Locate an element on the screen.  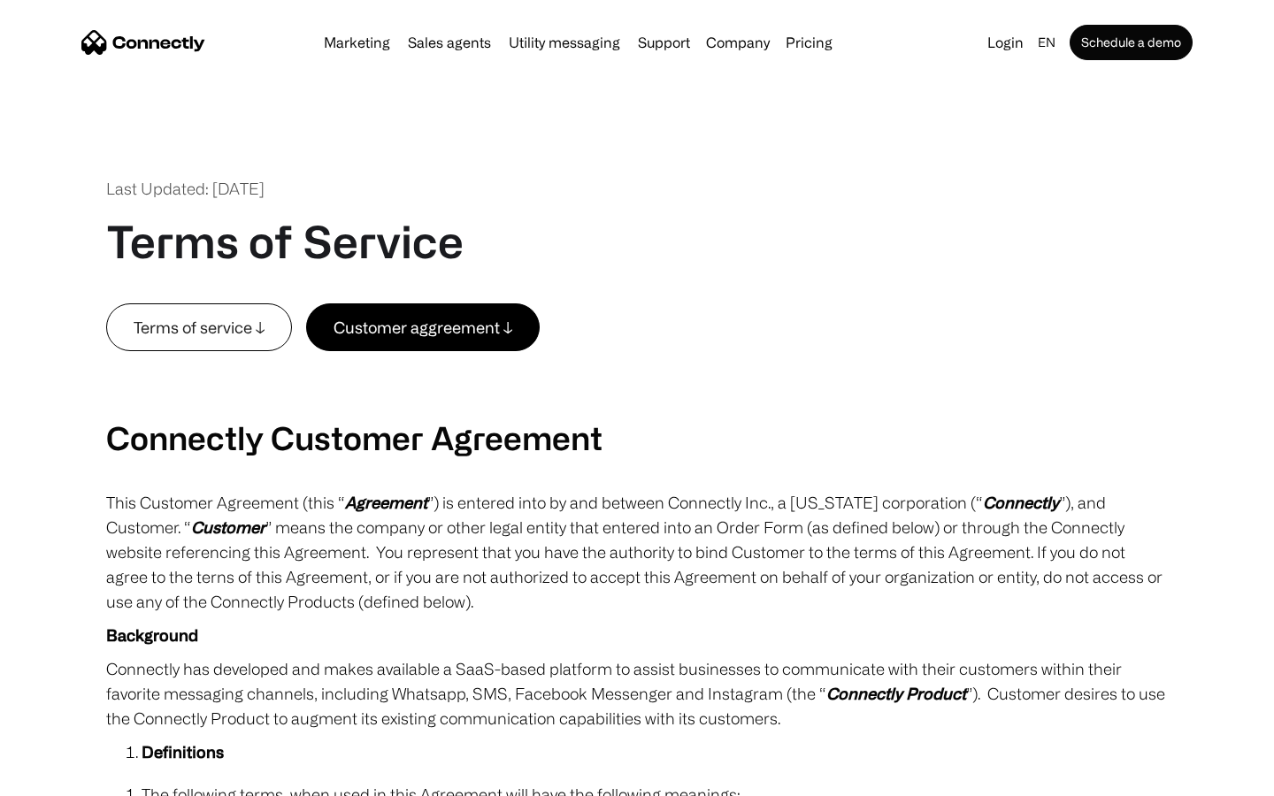
a: Marketing is located at coordinates (356, 42).